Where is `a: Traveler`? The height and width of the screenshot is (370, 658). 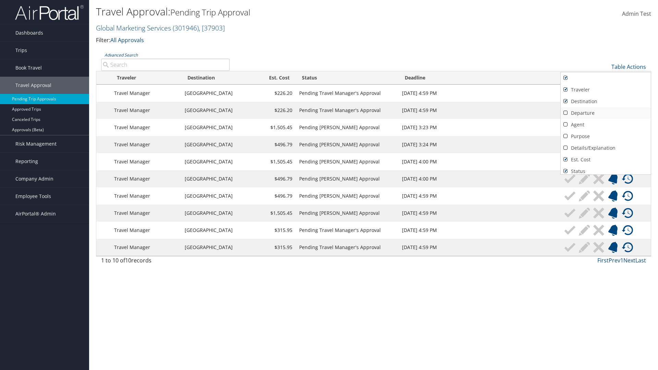
a: Traveler is located at coordinates (606, 90).